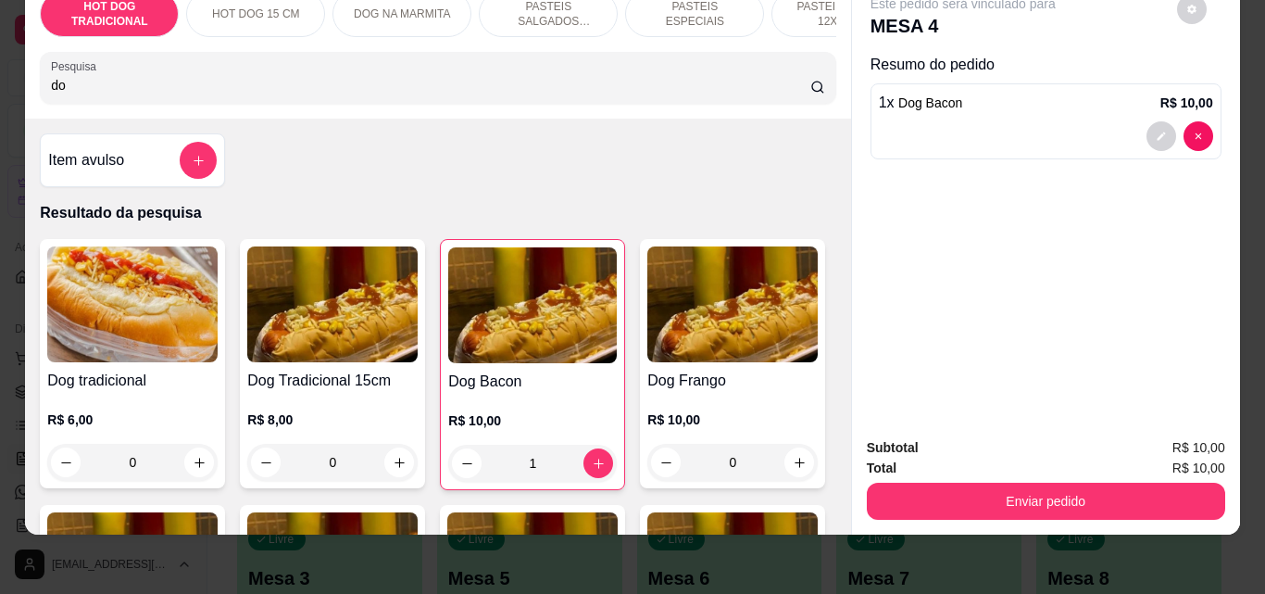  I want to click on h4: Dog Frango, so click(733, 381).